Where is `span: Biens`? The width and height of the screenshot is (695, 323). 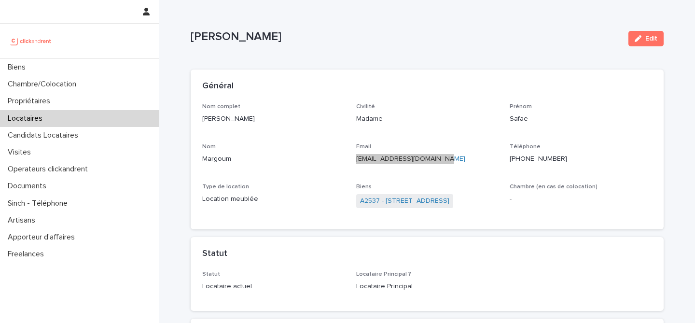 span: Biens is located at coordinates (364, 187).